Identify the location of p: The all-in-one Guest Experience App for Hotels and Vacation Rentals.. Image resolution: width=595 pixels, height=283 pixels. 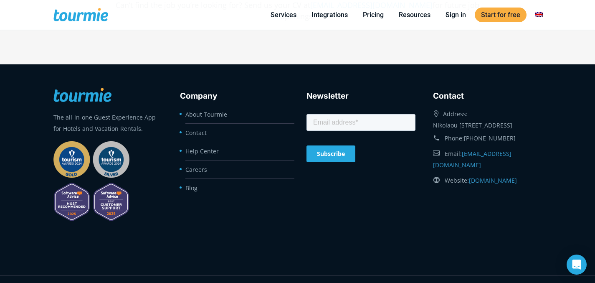
(108, 123).